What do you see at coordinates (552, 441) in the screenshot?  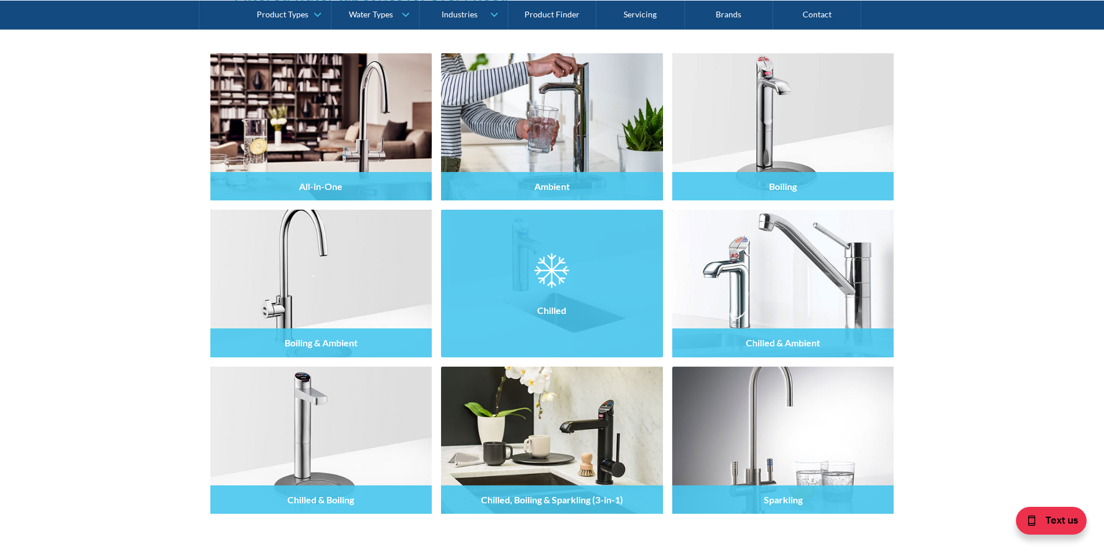 I see `a: Chilled, Boiling & Sparkling (3-in-1)` at bounding box center [552, 441].